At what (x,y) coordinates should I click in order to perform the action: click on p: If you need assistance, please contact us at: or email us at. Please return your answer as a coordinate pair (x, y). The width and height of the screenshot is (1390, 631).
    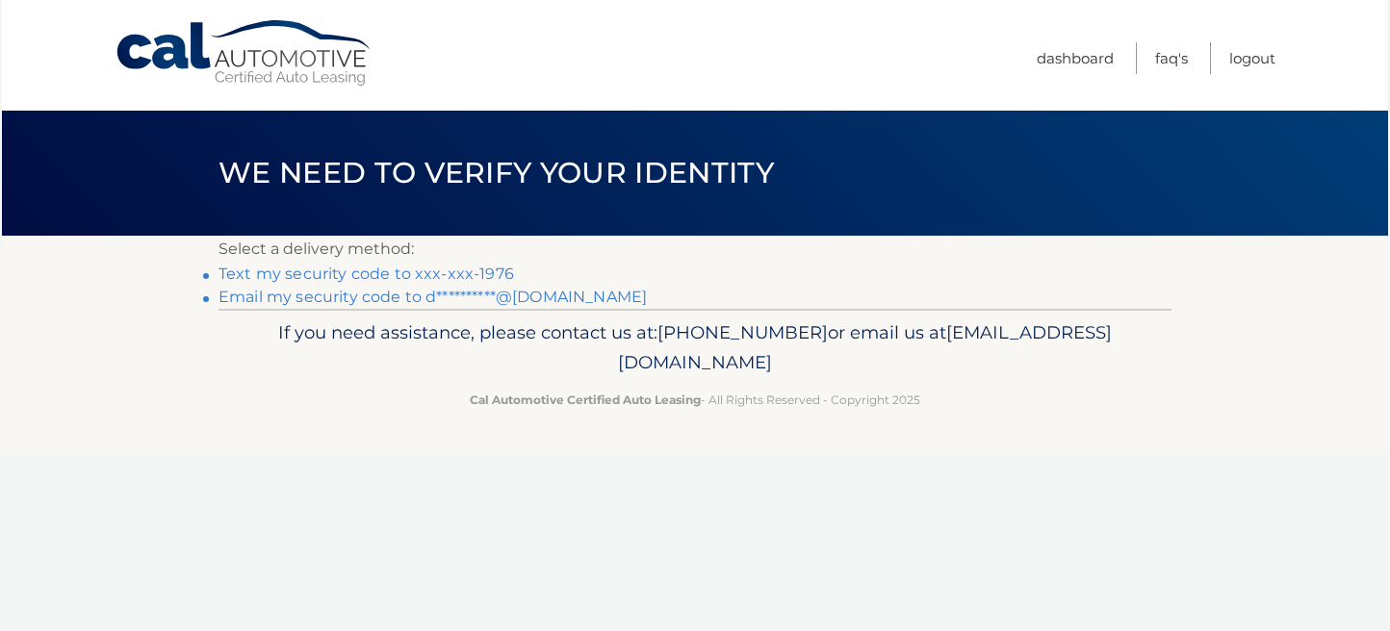
    Looking at the image, I should click on (695, 348).